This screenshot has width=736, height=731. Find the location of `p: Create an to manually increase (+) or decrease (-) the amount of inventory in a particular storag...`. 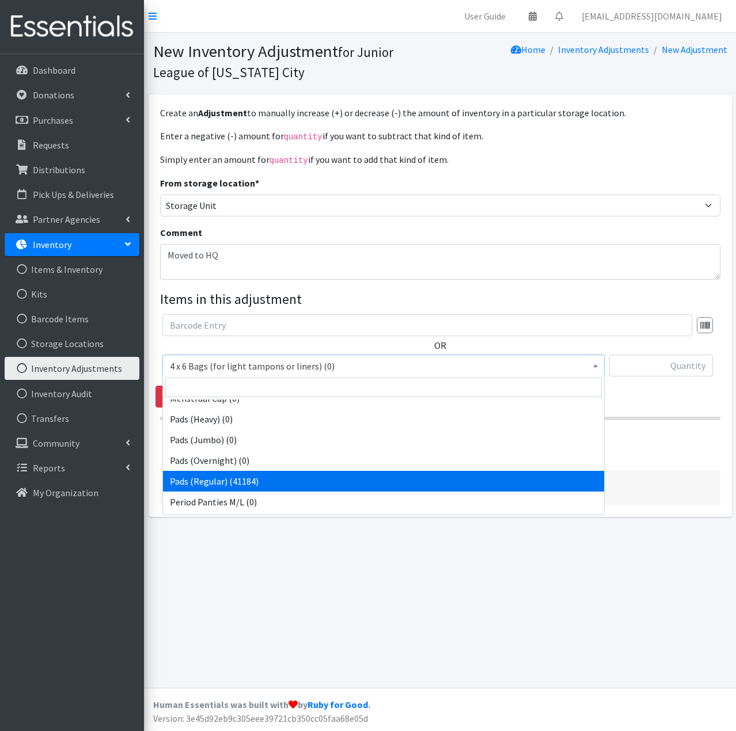

p: Create an to manually increase (+) or decrease (-) the amount of inventory in a particular storag... is located at coordinates (440, 113).